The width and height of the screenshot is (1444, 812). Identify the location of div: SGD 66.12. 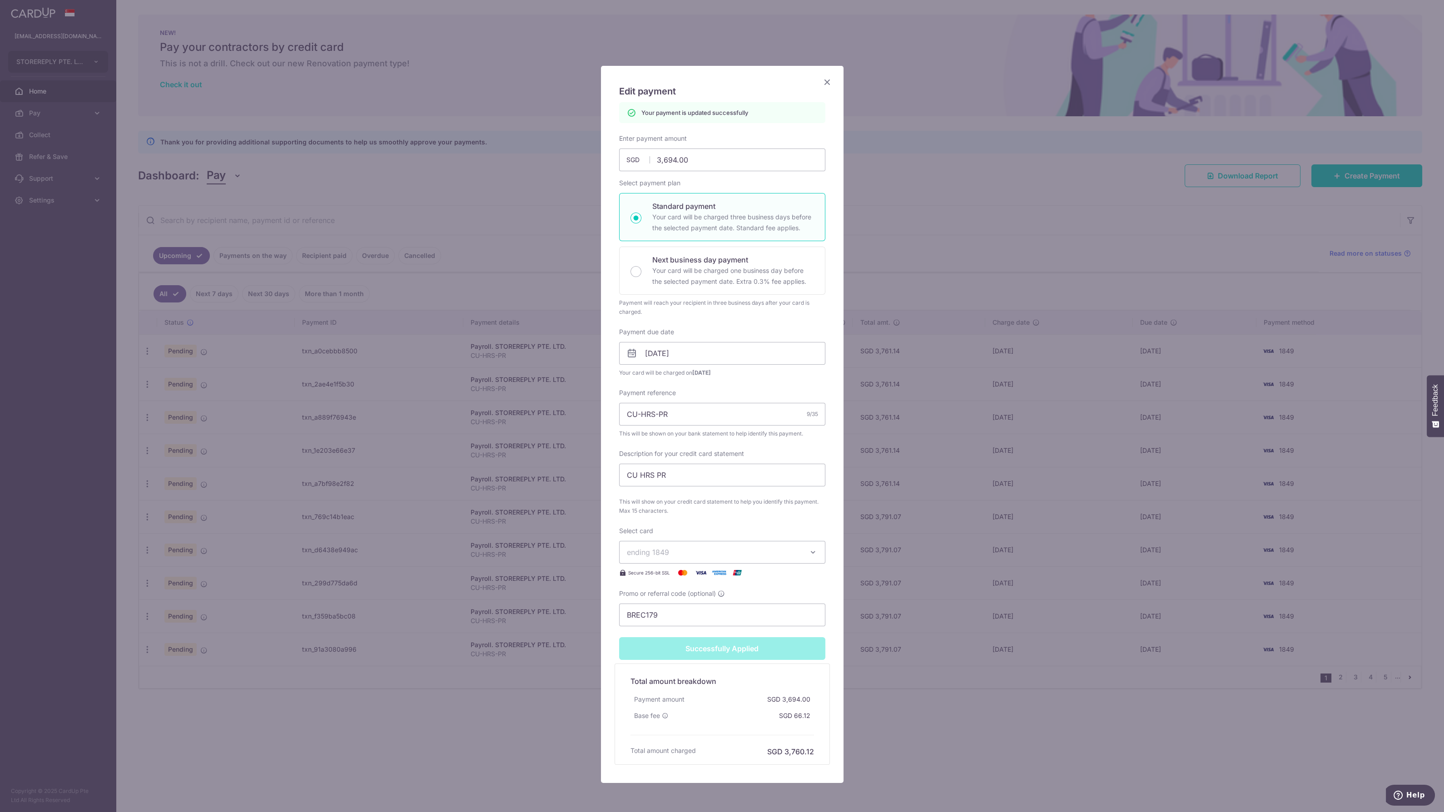
(794, 716).